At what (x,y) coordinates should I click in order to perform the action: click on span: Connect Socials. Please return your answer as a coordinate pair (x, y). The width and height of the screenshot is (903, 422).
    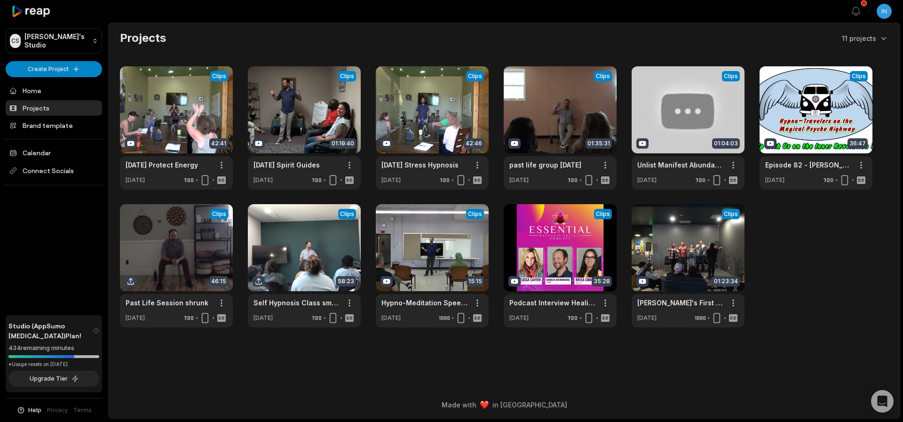
    Looking at the image, I should click on (54, 171).